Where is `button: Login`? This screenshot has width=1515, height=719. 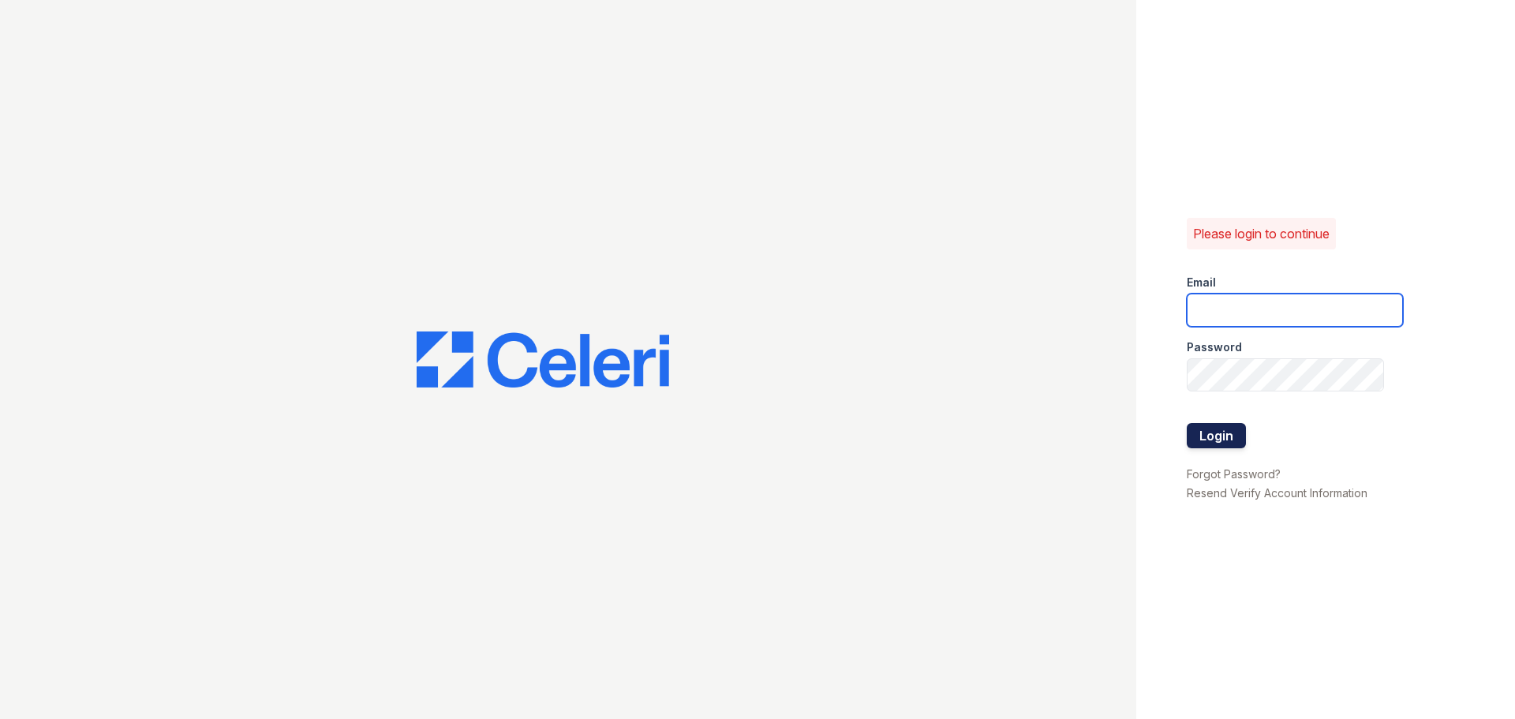
button: Login is located at coordinates (1216, 436).